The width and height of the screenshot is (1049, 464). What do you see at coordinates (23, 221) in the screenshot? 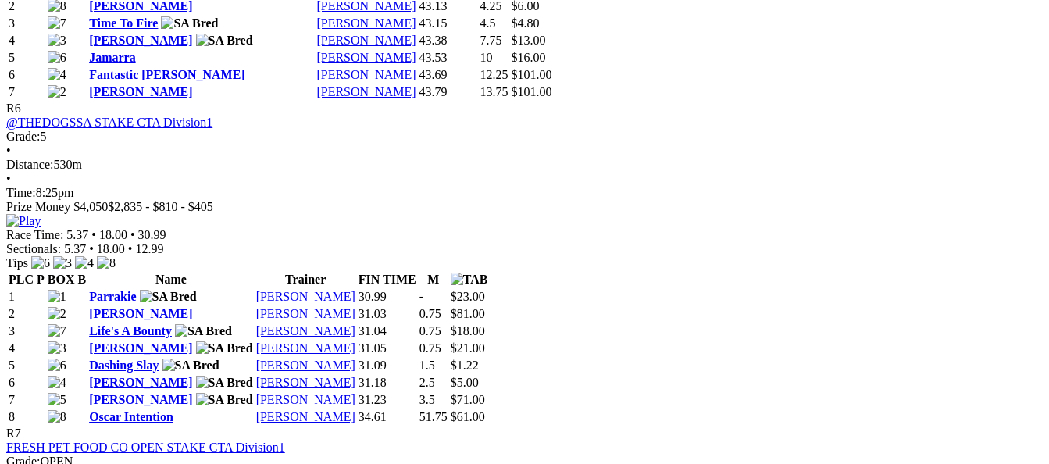
I see `img: Play` at bounding box center [23, 221].